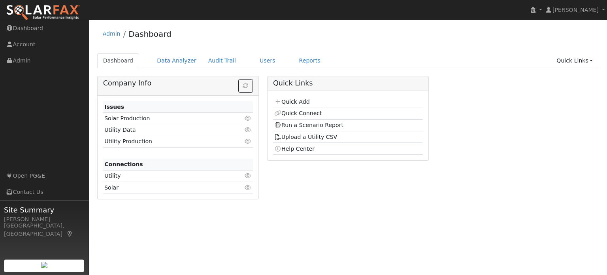 Image resolution: width=607 pixels, height=275 pixels. What do you see at coordinates (70, 233) in the screenshot?
I see `a: Map` at bounding box center [70, 233].